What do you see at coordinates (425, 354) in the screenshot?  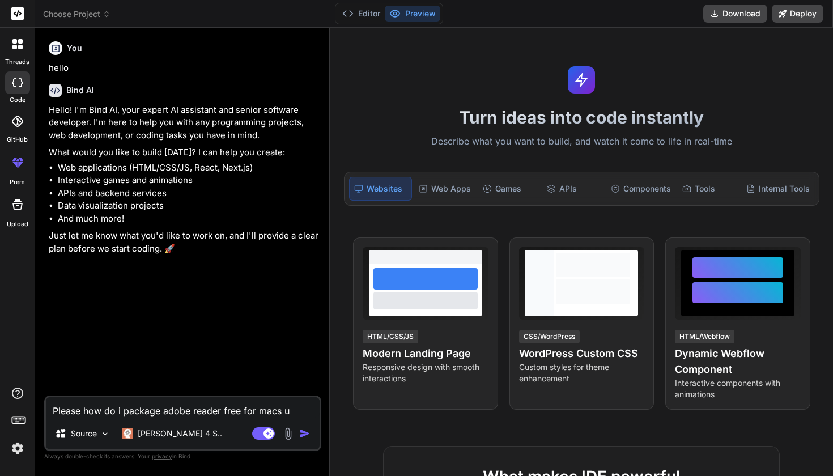 I see `h4: Modern Landing Page` at bounding box center [425, 354].